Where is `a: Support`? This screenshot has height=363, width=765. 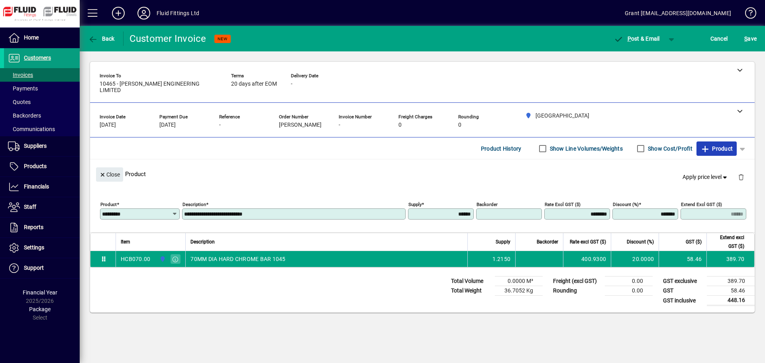 a: Support is located at coordinates (42, 268).